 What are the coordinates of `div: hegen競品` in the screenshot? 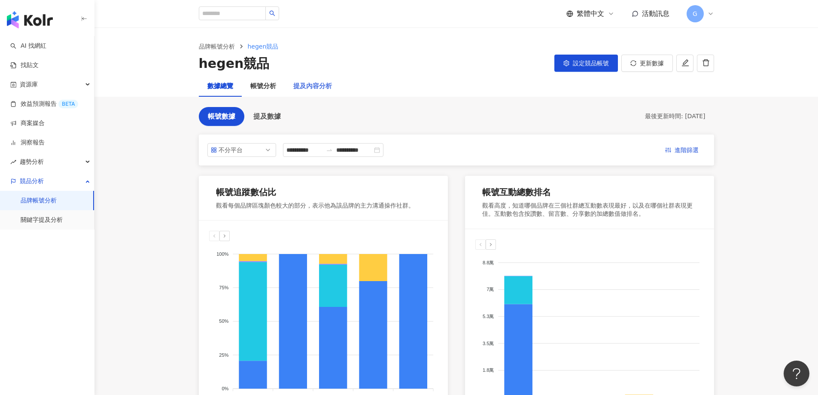 It's located at (234, 64).